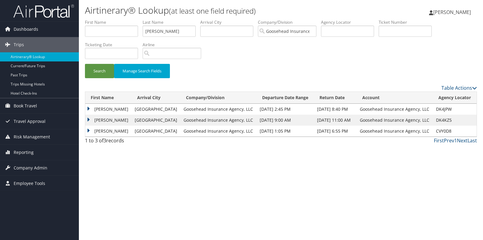 This screenshot has width=483, height=240. I want to click on span: 3, so click(105, 140).